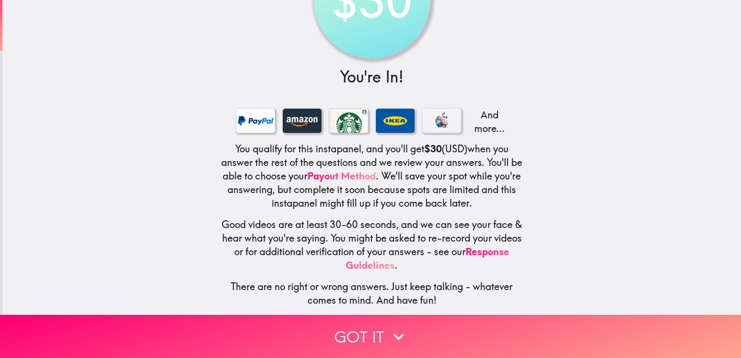 The height and width of the screenshot is (358, 741). I want to click on a: Response Guidelines, so click(427, 258).